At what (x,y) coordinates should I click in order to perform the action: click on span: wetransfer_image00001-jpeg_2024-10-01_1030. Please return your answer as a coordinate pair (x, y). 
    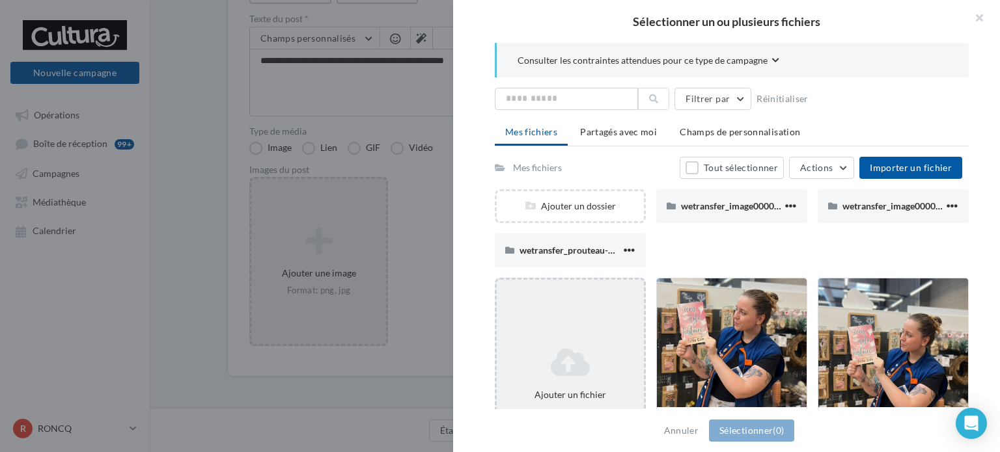
    Looking at the image, I should click on (778, 206).